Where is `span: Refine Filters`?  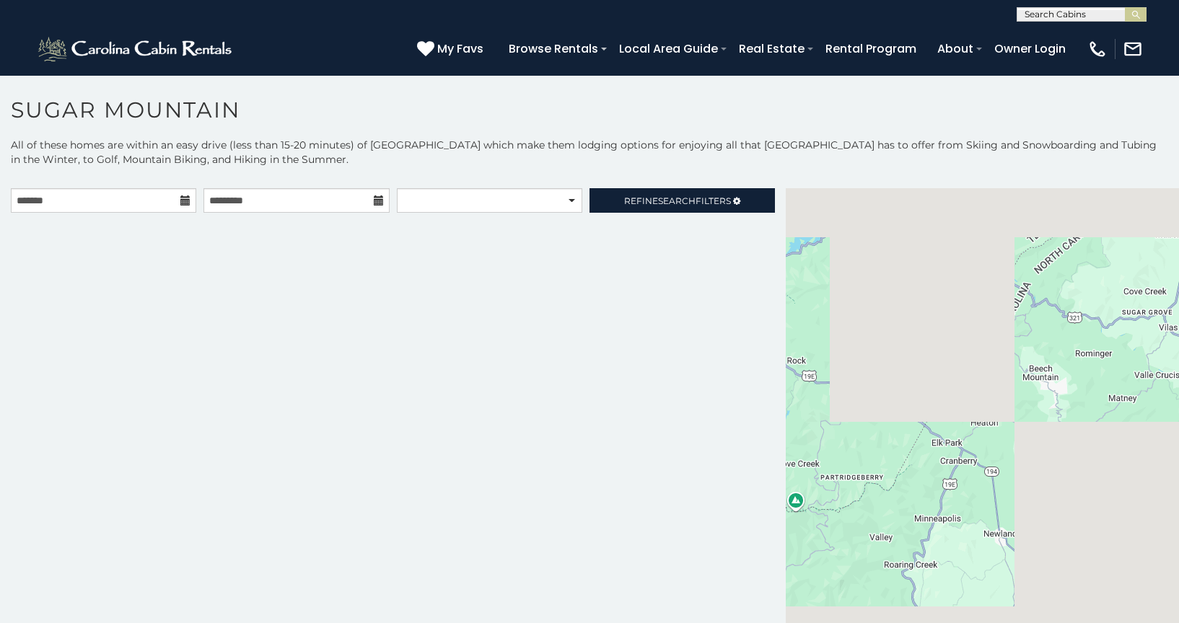
span: Refine Filters is located at coordinates (677, 201).